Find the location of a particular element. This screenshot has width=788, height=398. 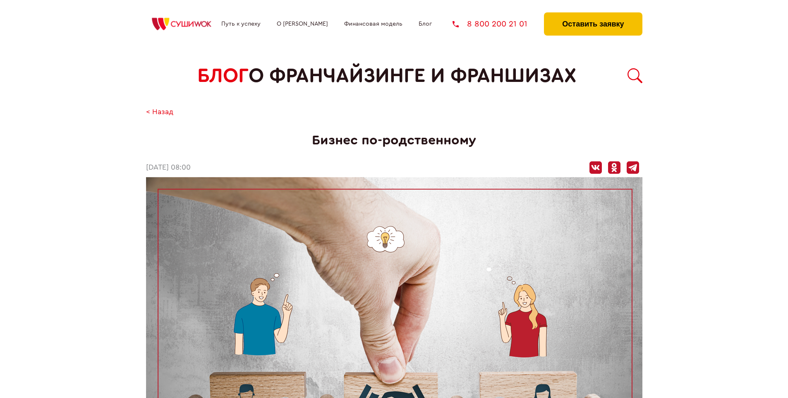

span: БЛОГ is located at coordinates (223, 76).